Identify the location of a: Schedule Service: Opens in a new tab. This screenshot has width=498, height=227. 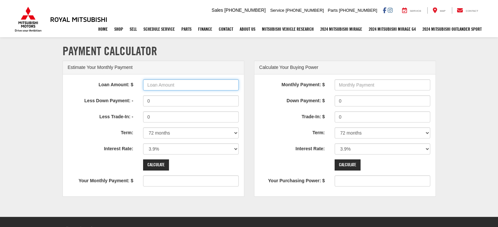
(159, 29).